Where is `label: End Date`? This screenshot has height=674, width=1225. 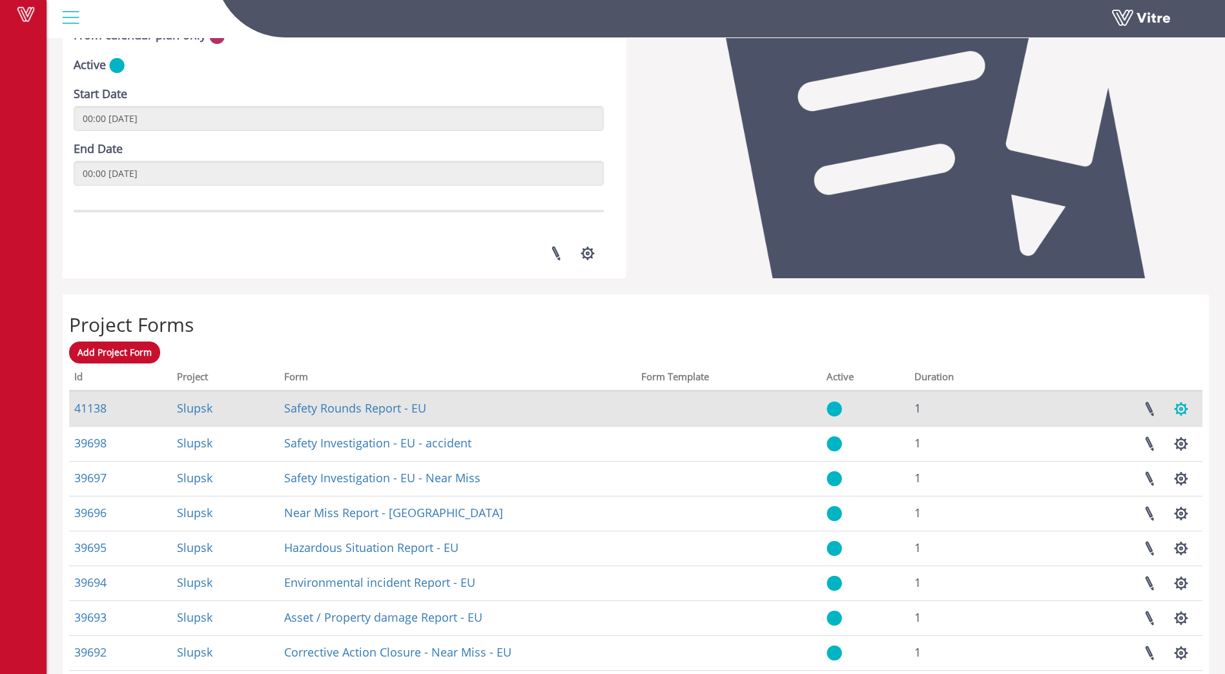 label: End Date is located at coordinates (98, 149).